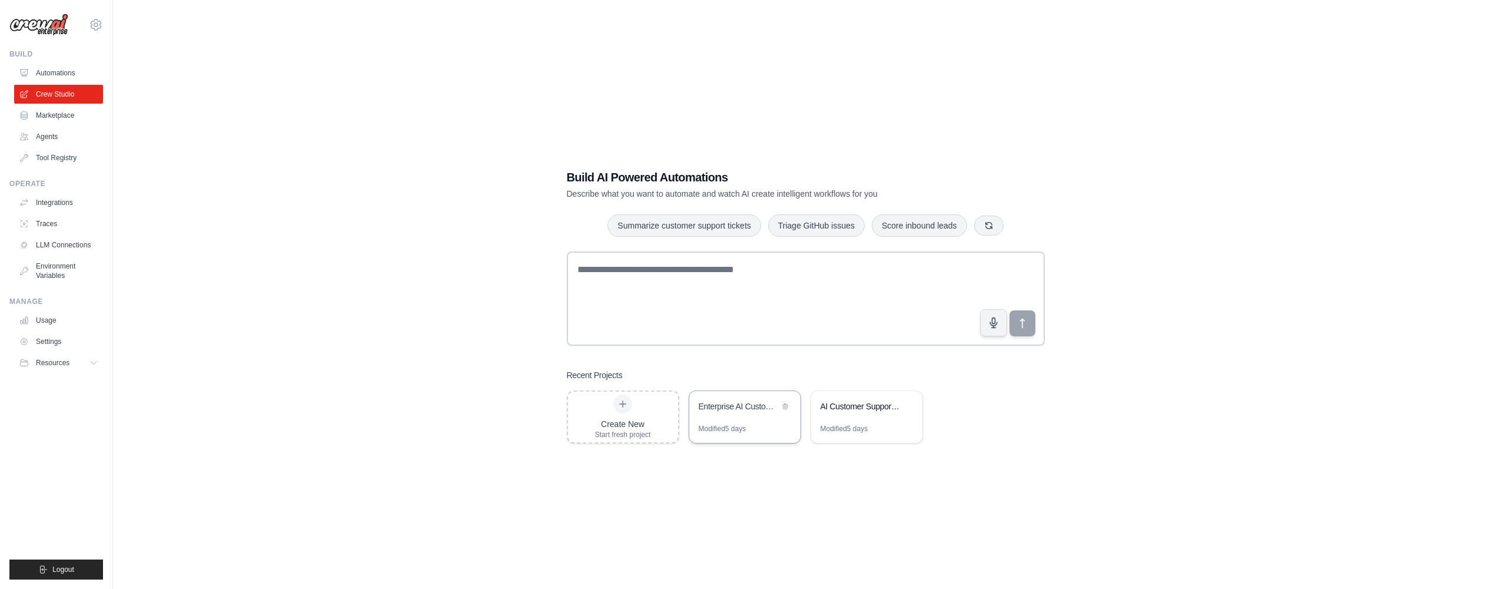  Describe the element at coordinates (58, 224) in the screenshot. I see `a: Traces` at that location.